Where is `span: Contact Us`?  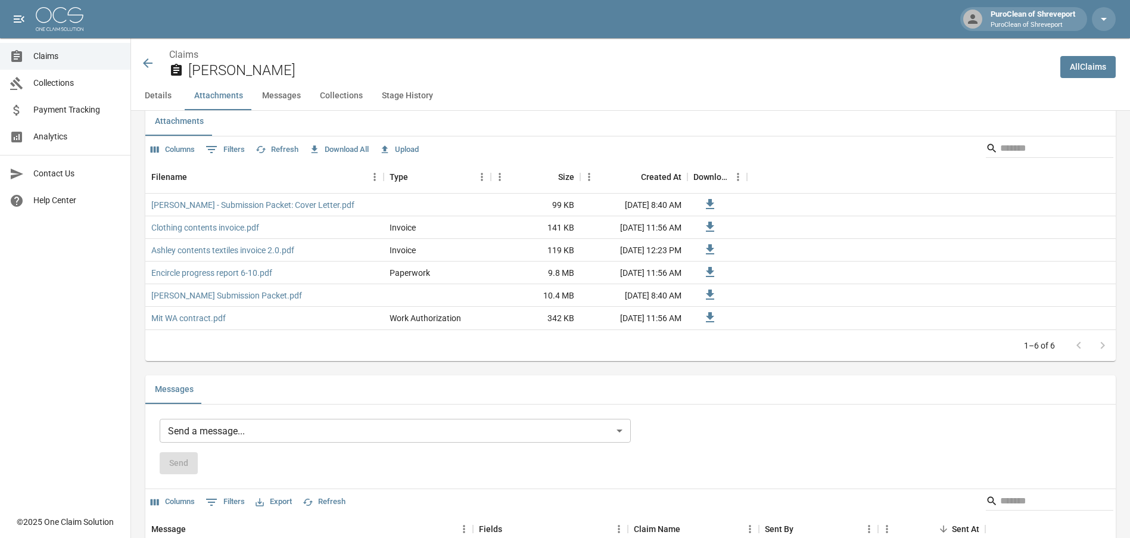
span: Contact Us is located at coordinates (77, 173).